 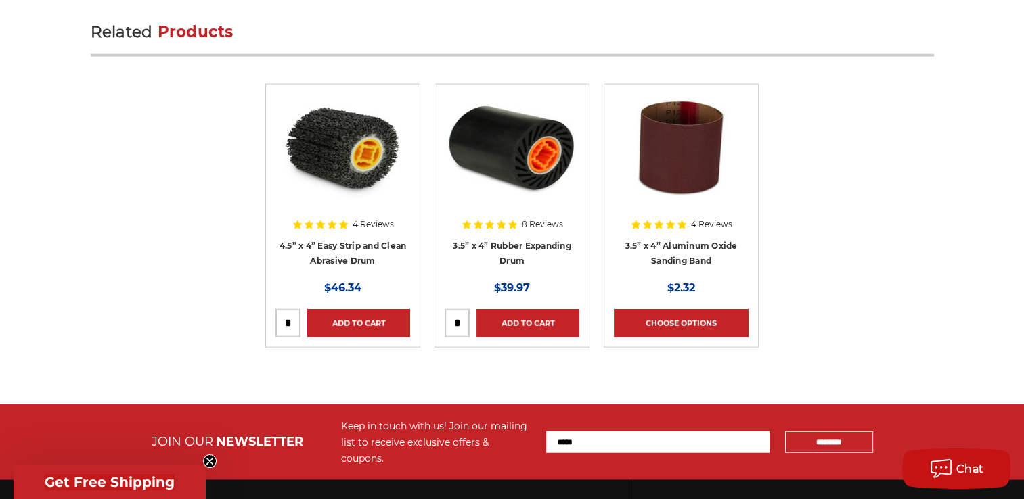 I want to click on img: 3.5 inch rubber expanding drum for sanding belt, so click(x=511, y=148).